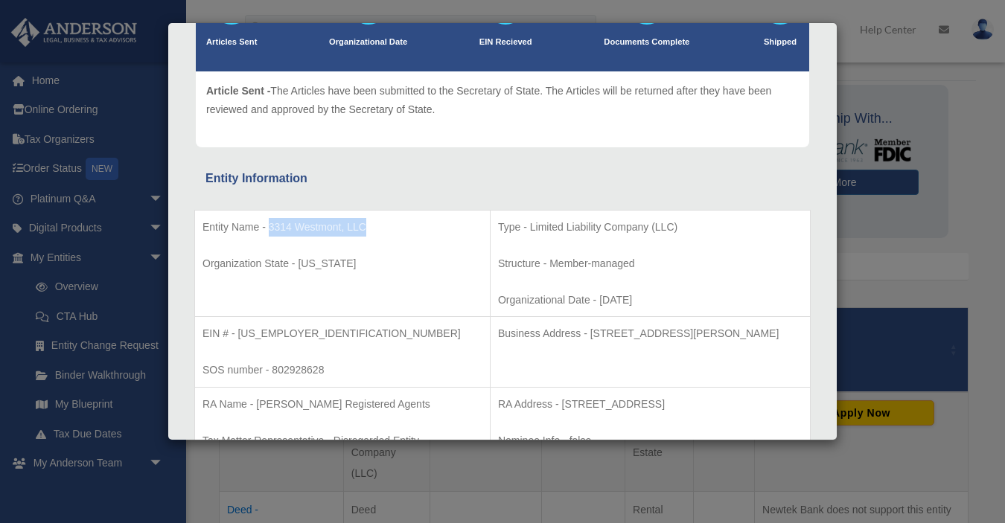 Image resolution: width=1005 pixels, height=523 pixels. Describe the element at coordinates (646, 42) in the screenshot. I see `p: Documents Complete` at that location.